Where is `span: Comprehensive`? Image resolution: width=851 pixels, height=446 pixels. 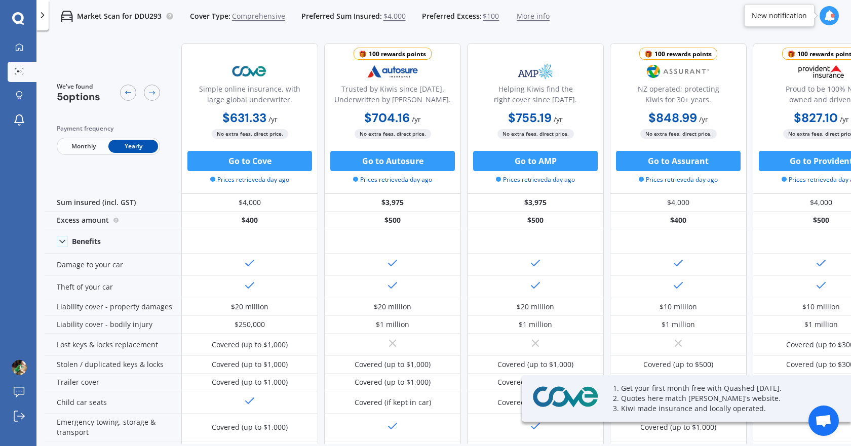
span: Comprehensive is located at coordinates (258, 16).